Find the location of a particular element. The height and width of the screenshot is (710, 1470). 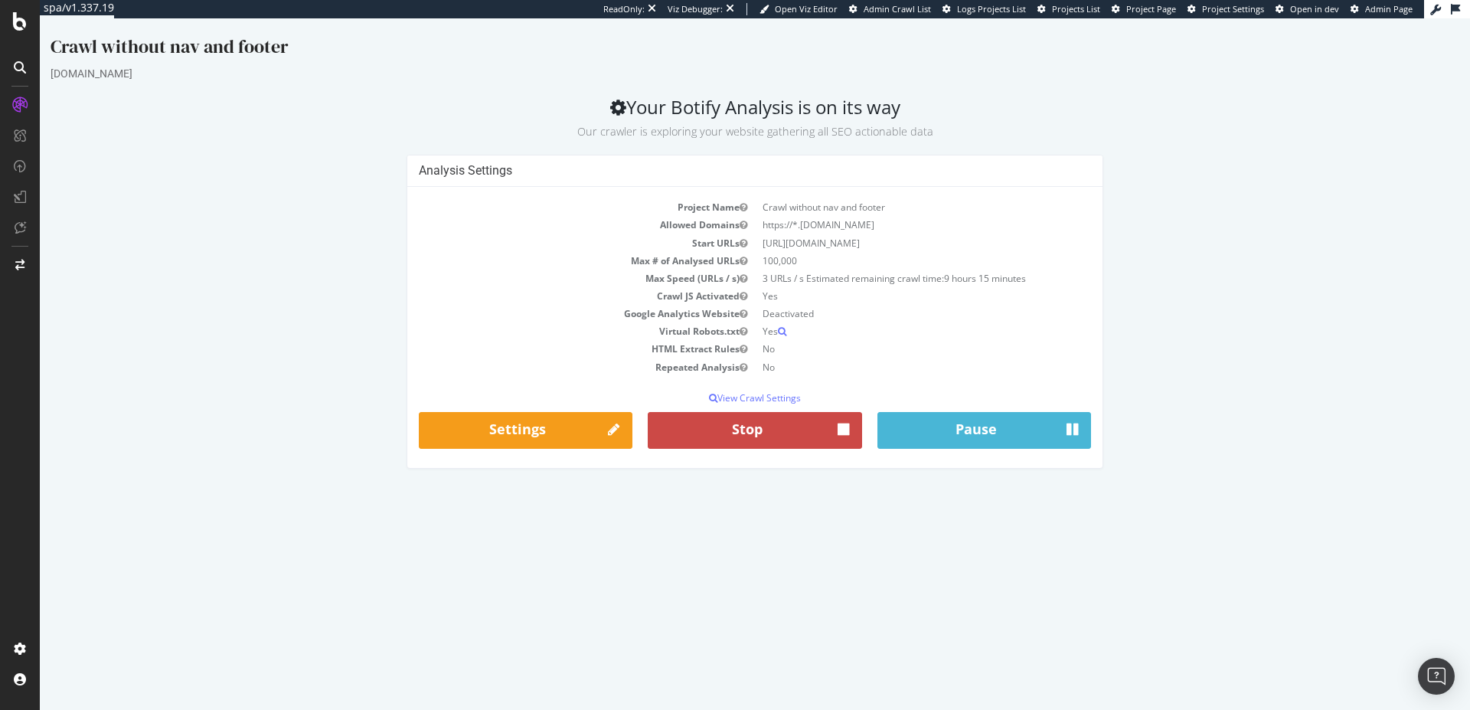

span: Projects List is located at coordinates (1076, 8).